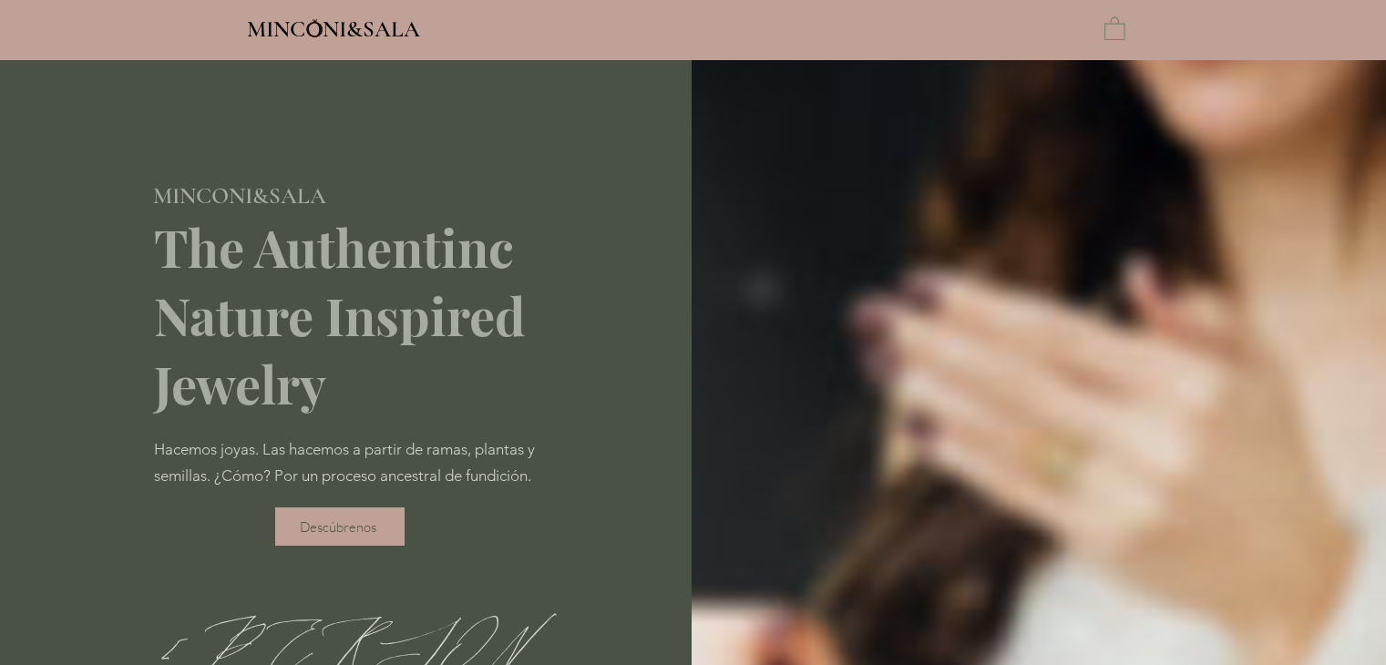 Image resolution: width=1386 pixels, height=665 pixels. I want to click on span: Hacemos joyas. Las hacemos a partir de ramas, plantas y semillas. ¿Cómo? Por un proceso ancestral..., so click(345, 462).